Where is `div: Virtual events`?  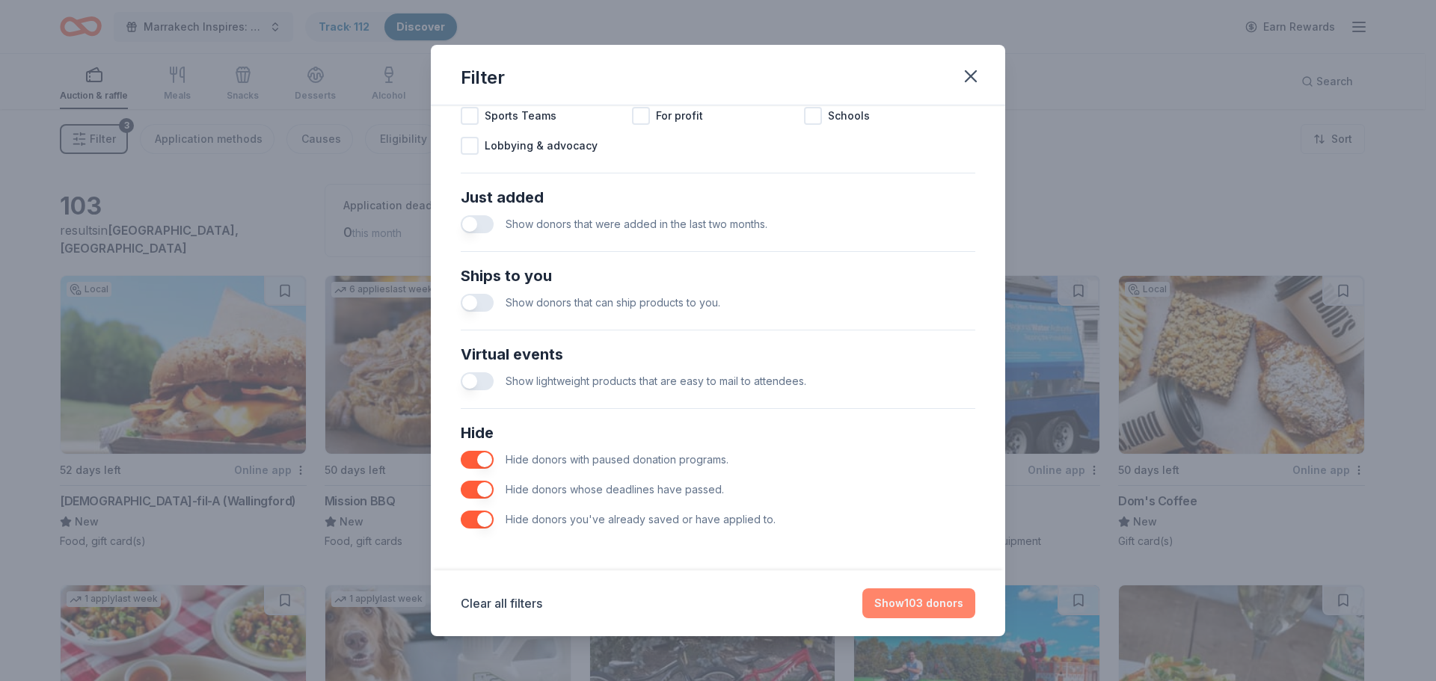
div: Virtual events is located at coordinates (718, 355).